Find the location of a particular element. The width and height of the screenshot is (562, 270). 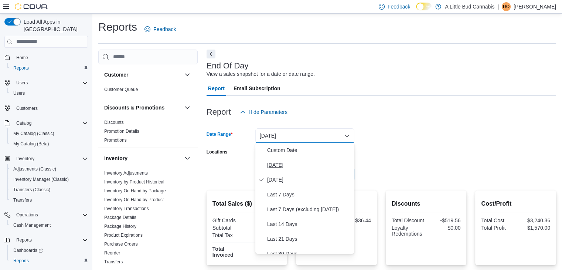

h2: Total Sales ($) is located at coordinates (247, 204).